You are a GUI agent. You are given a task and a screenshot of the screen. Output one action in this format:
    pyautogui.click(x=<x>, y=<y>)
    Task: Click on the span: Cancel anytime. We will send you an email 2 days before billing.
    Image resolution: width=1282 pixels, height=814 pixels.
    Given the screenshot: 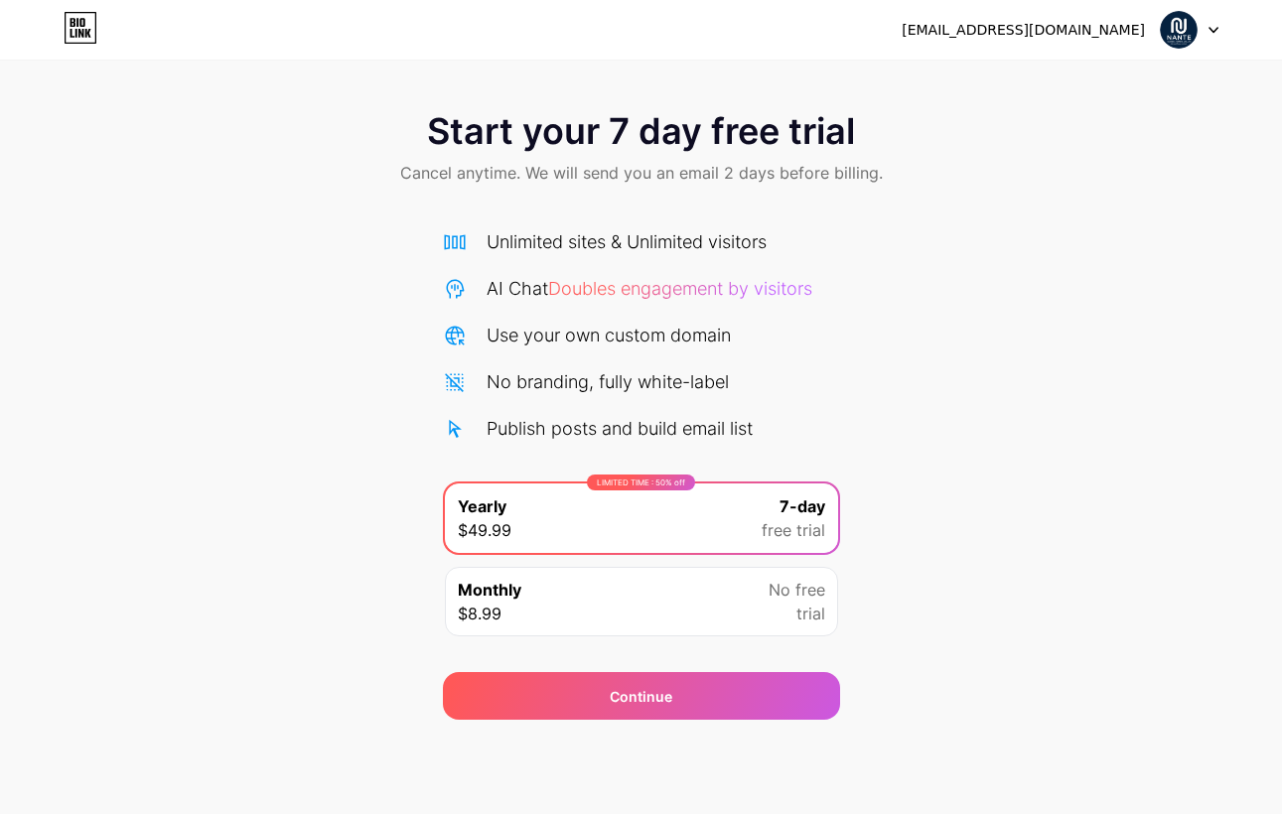 What is the action you would take?
    pyautogui.click(x=641, y=173)
    